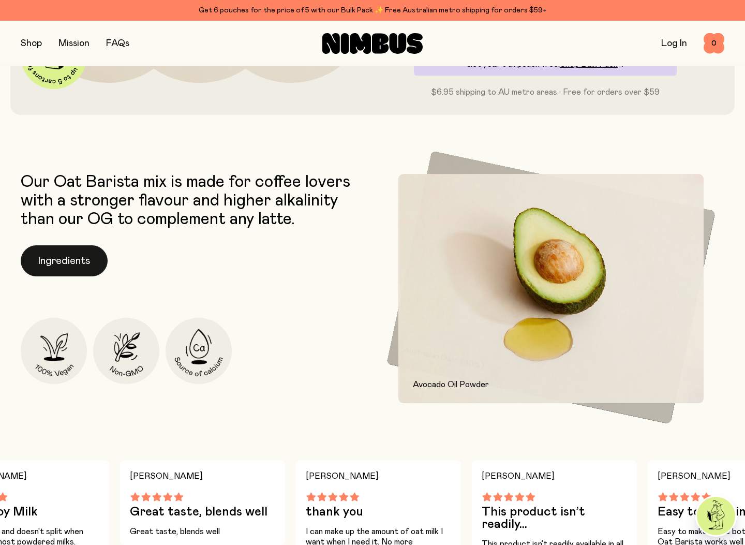 This screenshot has height=545, width=745. Describe the element at coordinates (545, 92) in the screenshot. I see `p: $6.95 shipping to AU metro areas · Free for orders over $59` at that location.